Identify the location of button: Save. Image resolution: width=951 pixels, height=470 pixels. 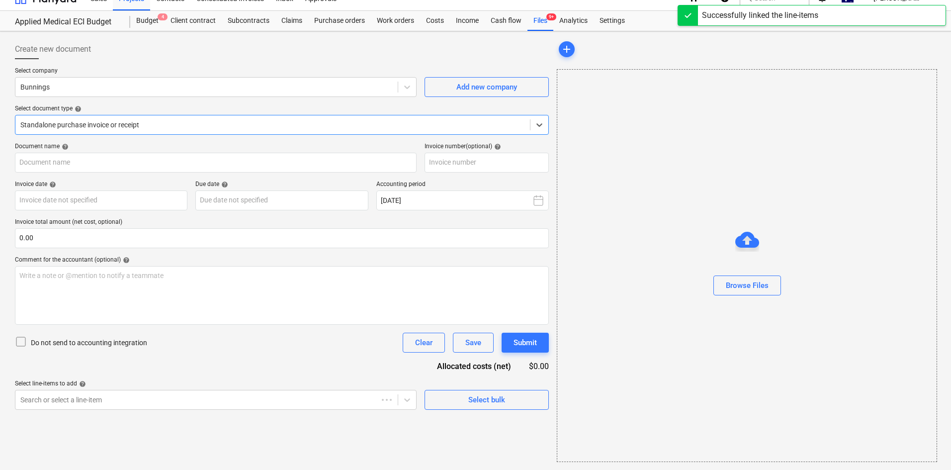
(473, 342).